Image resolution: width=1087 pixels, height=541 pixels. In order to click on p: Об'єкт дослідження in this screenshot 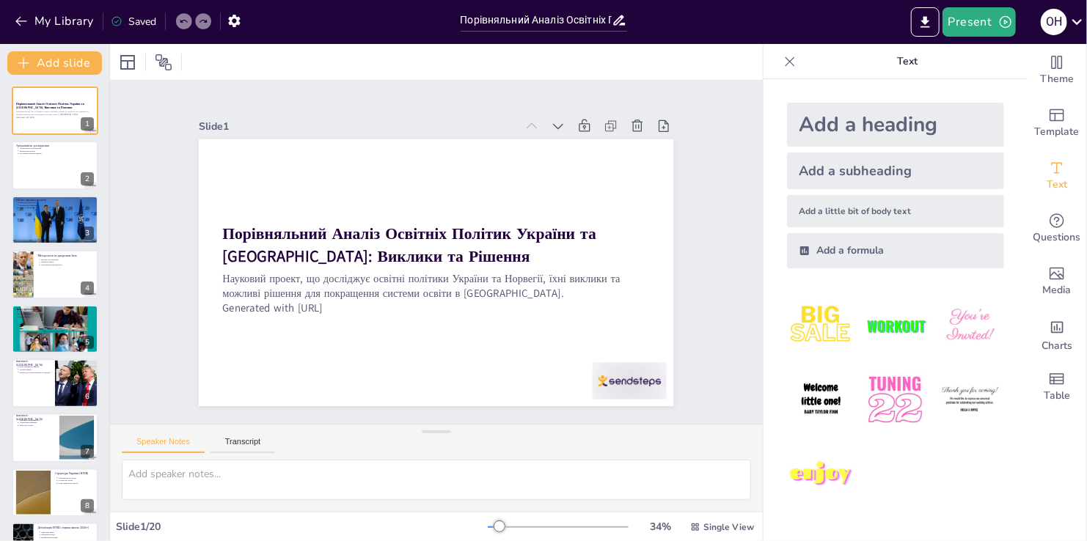, I will do `click(56, 202)`.